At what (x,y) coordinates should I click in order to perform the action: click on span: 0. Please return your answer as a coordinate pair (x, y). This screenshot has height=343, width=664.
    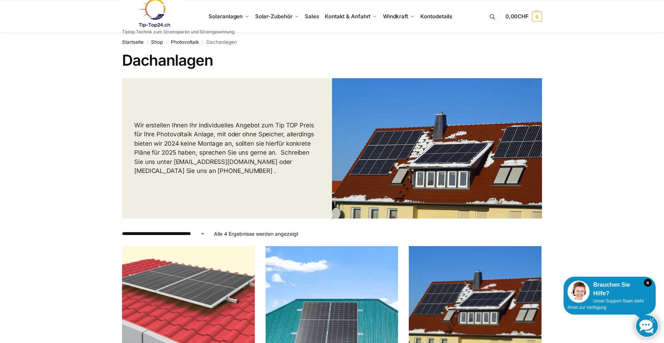
    Looking at the image, I should click on (537, 17).